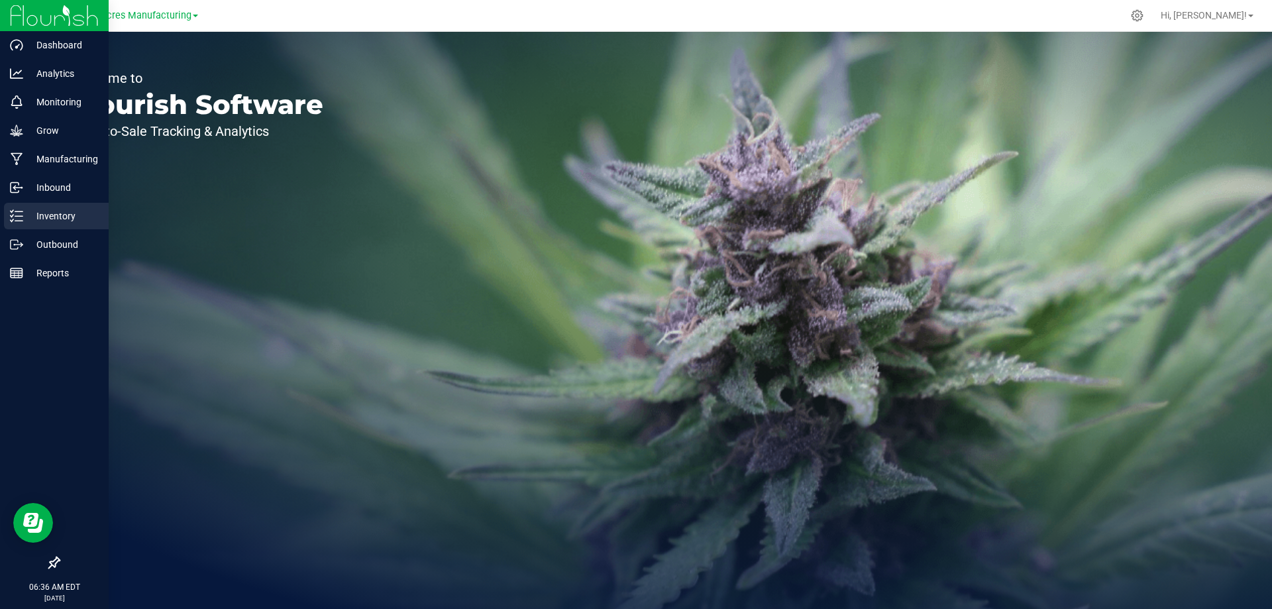  I want to click on p: Analytics, so click(63, 74).